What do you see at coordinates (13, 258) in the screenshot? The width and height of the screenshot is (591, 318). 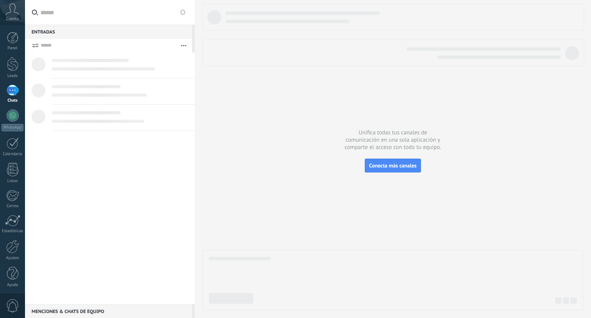 I see `div: Ajustes` at bounding box center [13, 258].